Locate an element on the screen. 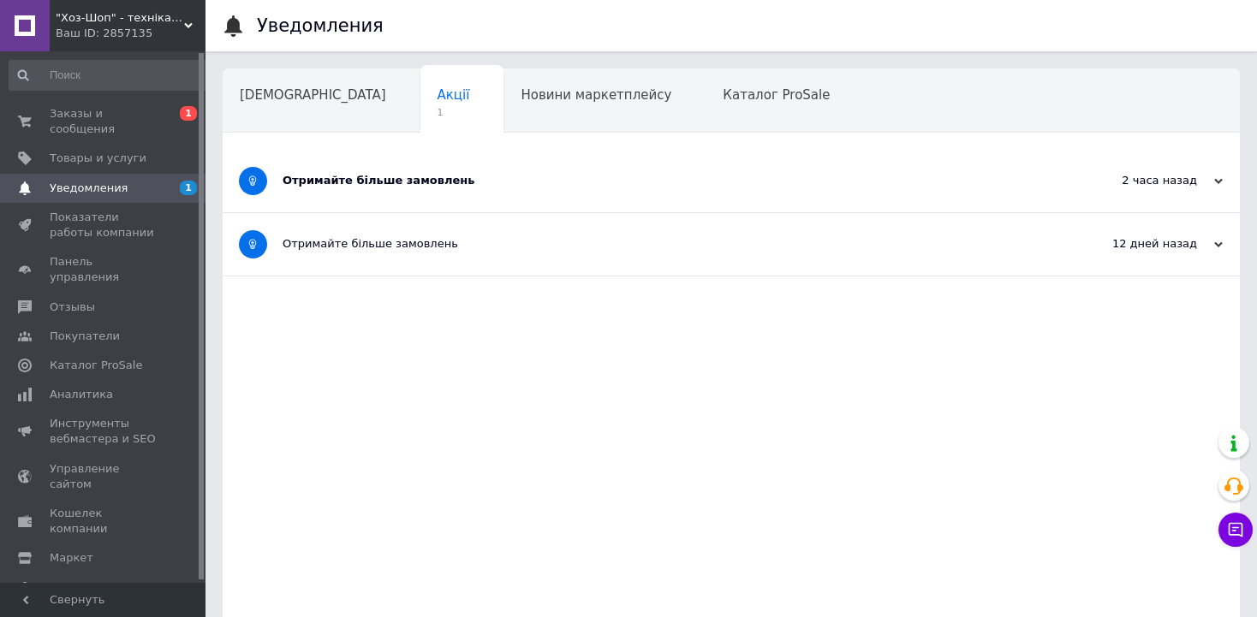 The width and height of the screenshot is (1257, 617). span: "Хоз-Шоп" - техніка для дому по оптовим цінам! is located at coordinates (120, 18).